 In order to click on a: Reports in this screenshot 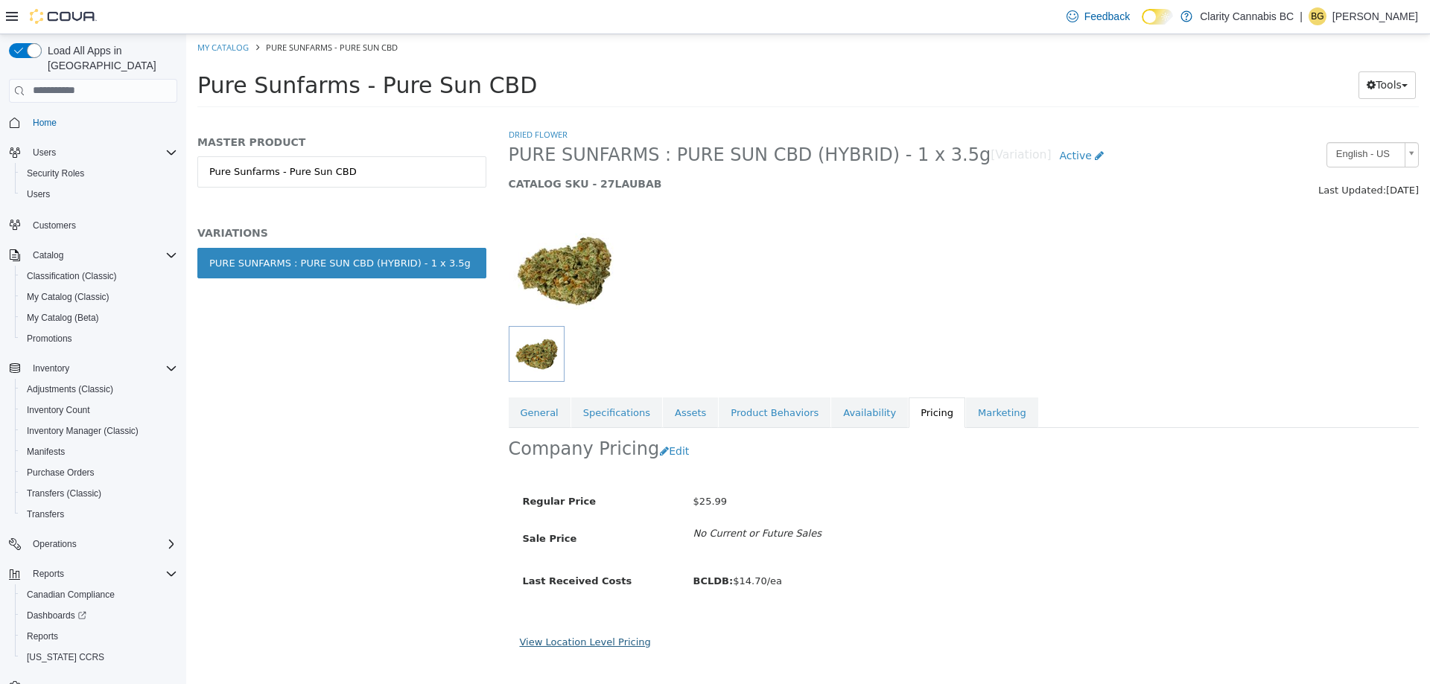, I will do `click(42, 637)`.